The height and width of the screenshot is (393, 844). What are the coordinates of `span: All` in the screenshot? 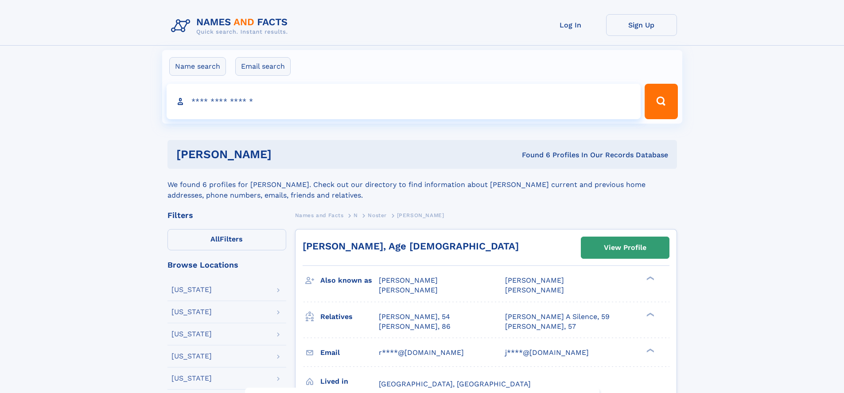 It's located at (215, 239).